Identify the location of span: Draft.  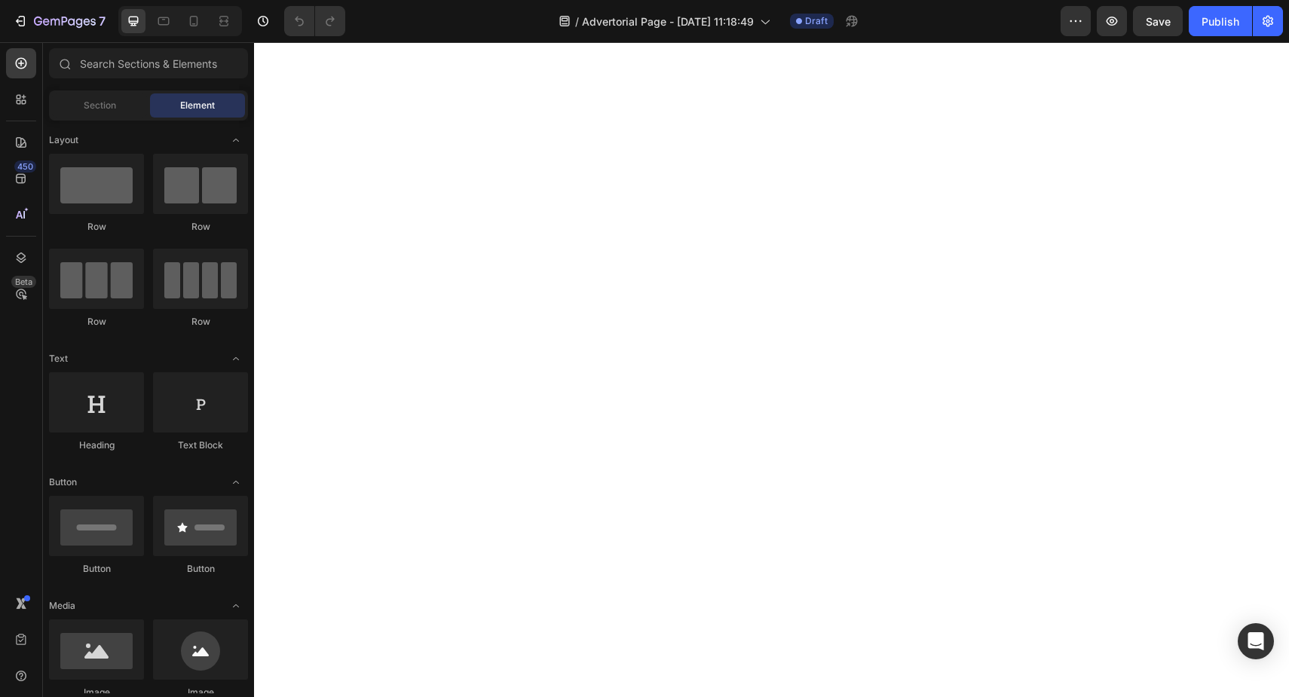
(816, 21).